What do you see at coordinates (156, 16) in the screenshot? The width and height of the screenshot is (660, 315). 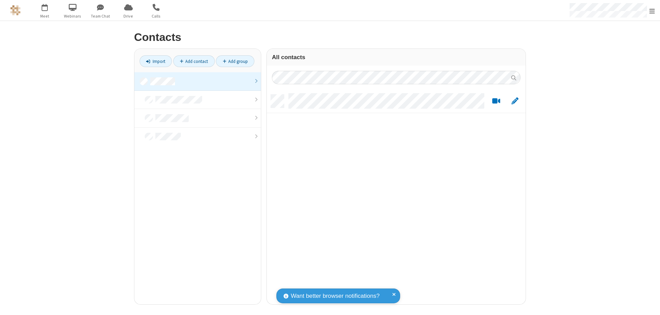 I see `span: Calls` at bounding box center [156, 16].